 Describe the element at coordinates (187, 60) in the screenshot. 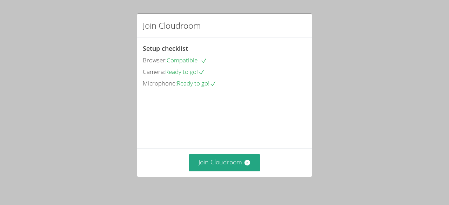

I see `span: Compatible` at that location.